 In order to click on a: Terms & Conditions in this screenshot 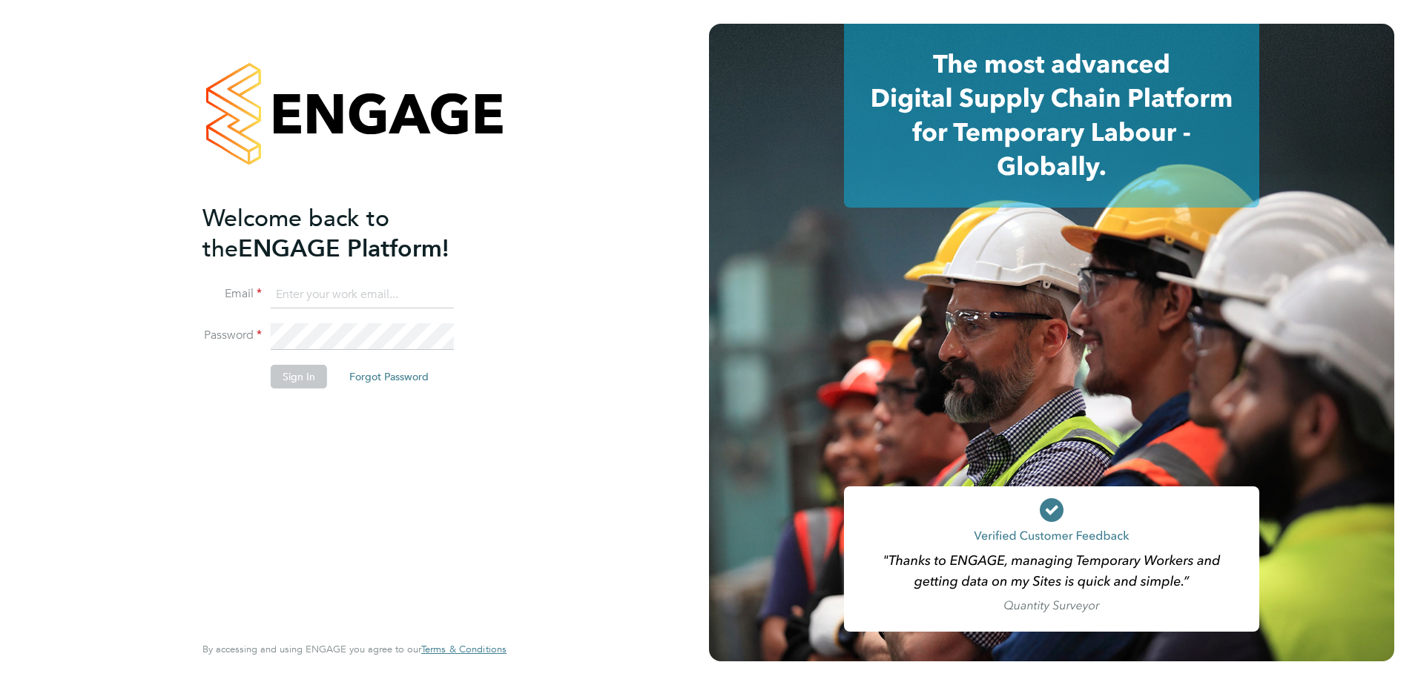, I will do `click(463, 649)`.